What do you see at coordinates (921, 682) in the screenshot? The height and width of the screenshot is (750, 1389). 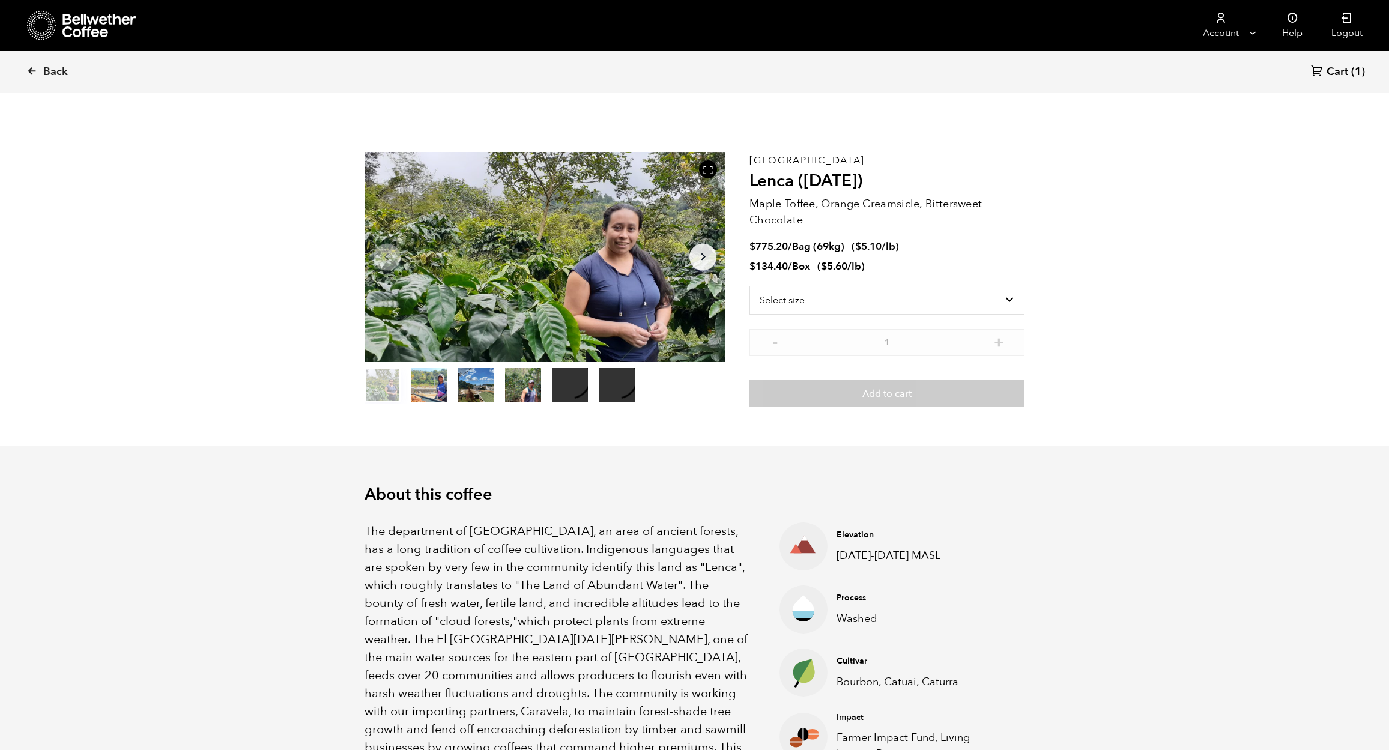 I see `p: Bourbon, Catuai, Caturra` at bounding box center [921, 682].